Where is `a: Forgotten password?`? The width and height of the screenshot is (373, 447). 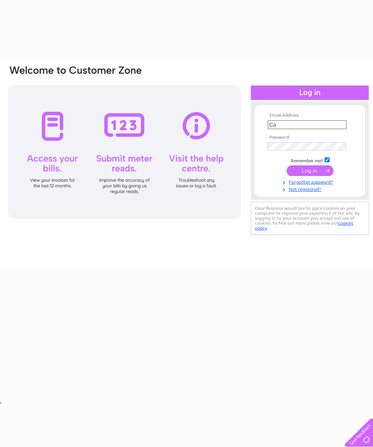
a: Forgotten password? is located at coordinates (310, 181).